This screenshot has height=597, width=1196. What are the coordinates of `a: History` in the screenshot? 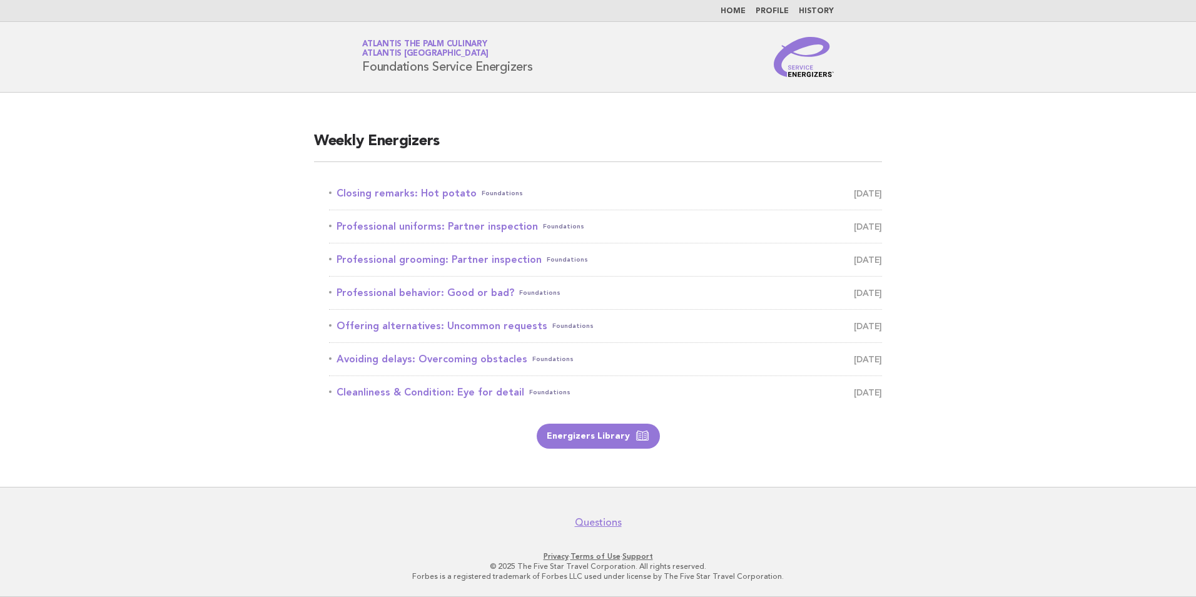 It's located at (816, 11).